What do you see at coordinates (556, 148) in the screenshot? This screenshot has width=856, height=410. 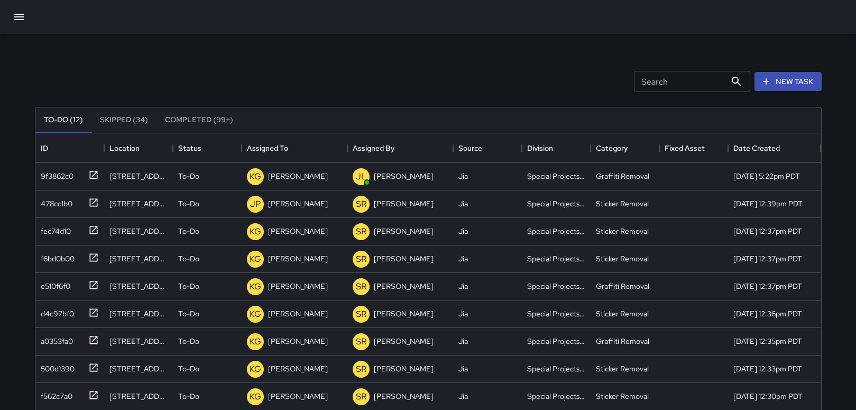 I see `div: Division` at bounding box center [556, 148].